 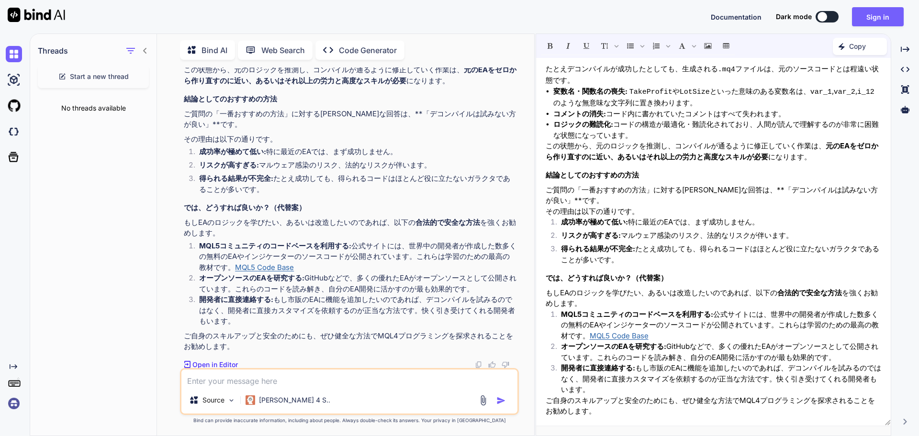 I want to click on strong: コメントの消失:, so click(x=580, y=113).